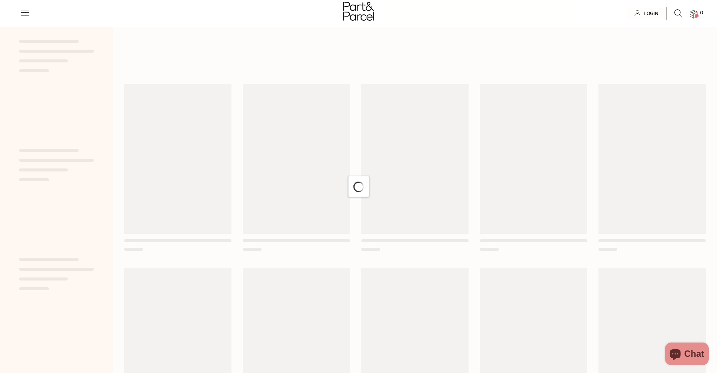  I want to click on span: Login, so click(650, 14).